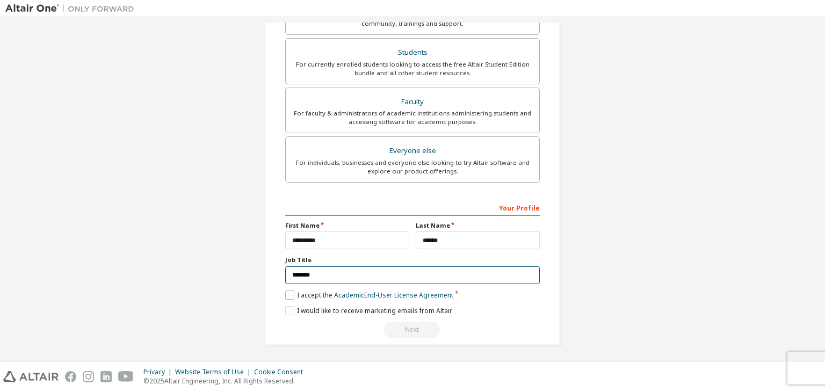 The height and width of the screenshot is (392, 825). I want to click on label: I accept the, so click(369, 295).